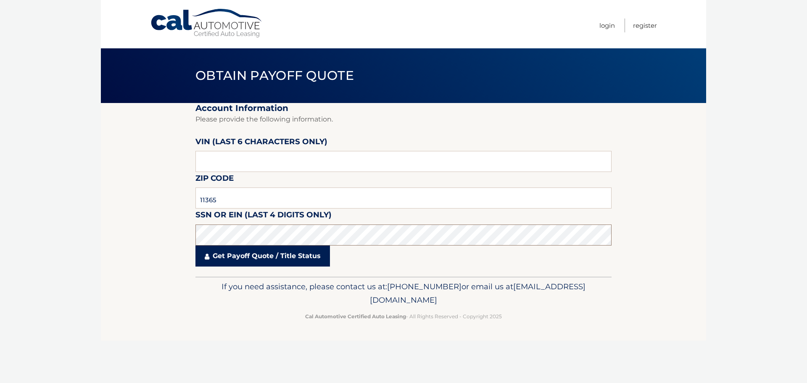  Describe the element at coordinates (207, 23) in the screenshot. I see `a: Cal Automotive` at that location.